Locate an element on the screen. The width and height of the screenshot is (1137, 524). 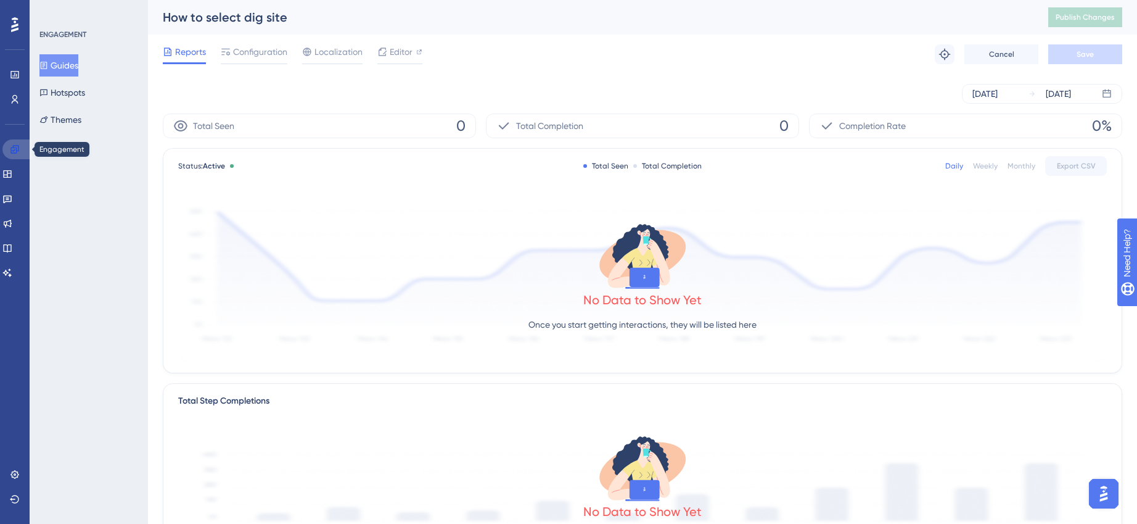
span: Configuration is located at coordinates (260, 52).